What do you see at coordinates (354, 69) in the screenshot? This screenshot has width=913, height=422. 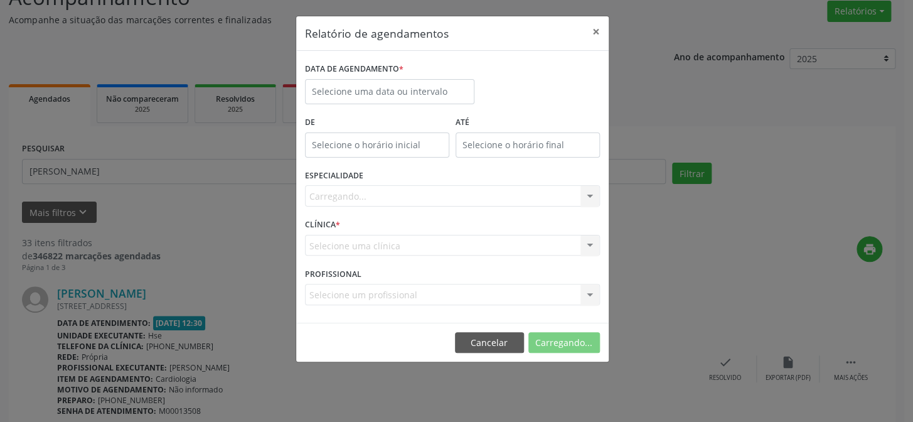 I see `label: DATA DE AGENDAMENTO` at bounding box center [354, 69].